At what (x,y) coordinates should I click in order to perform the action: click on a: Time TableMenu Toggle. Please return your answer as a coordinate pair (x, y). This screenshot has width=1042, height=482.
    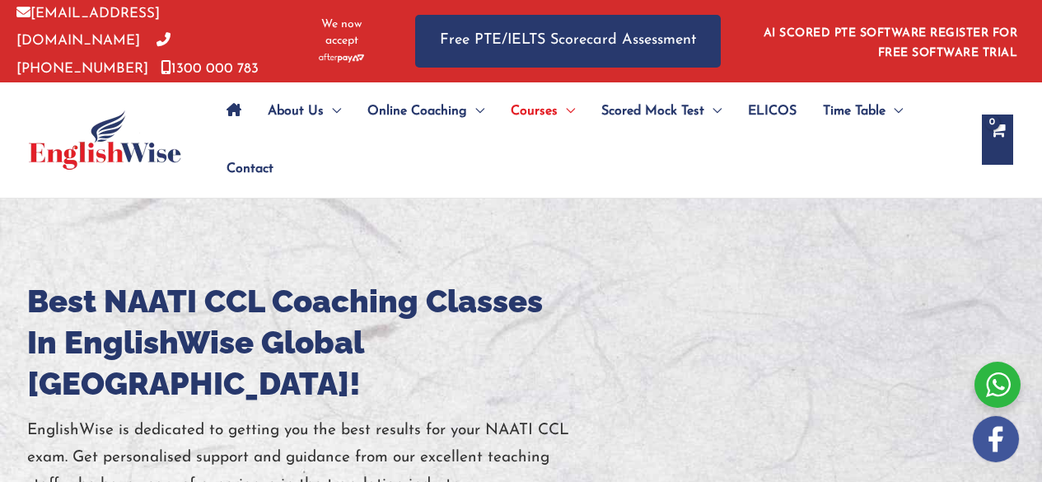
    Looking at the image, I should click on (862, 111).